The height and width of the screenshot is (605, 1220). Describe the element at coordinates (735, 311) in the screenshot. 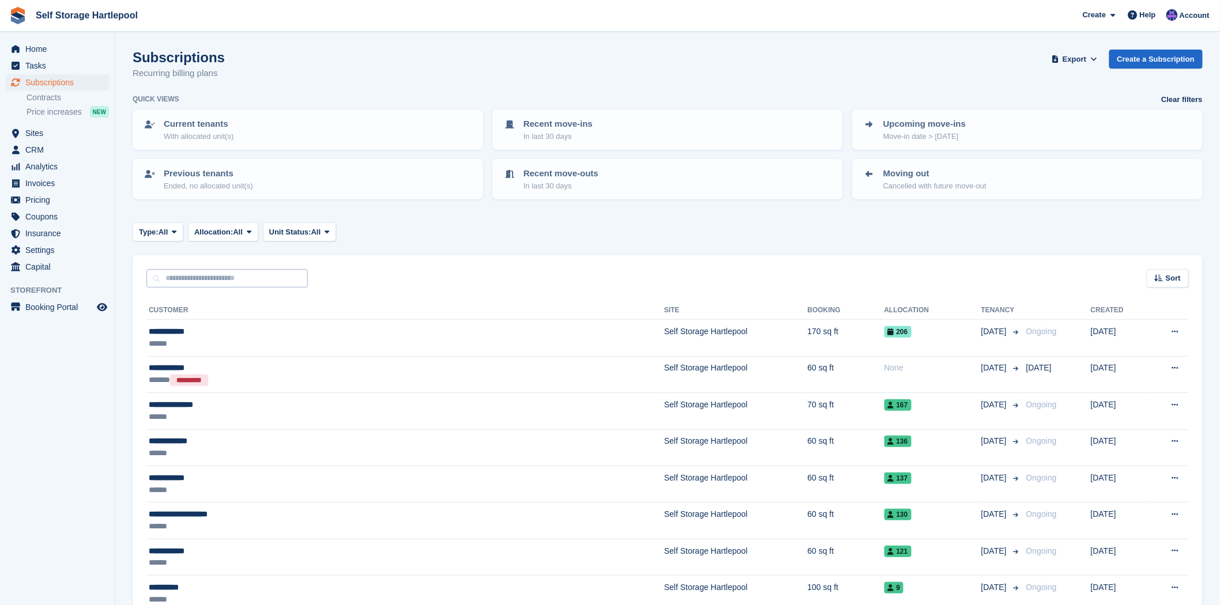

I see `th: Site` at that location.